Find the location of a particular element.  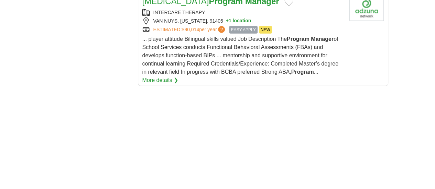

strong: Manager is located at coordinates (322, 39).